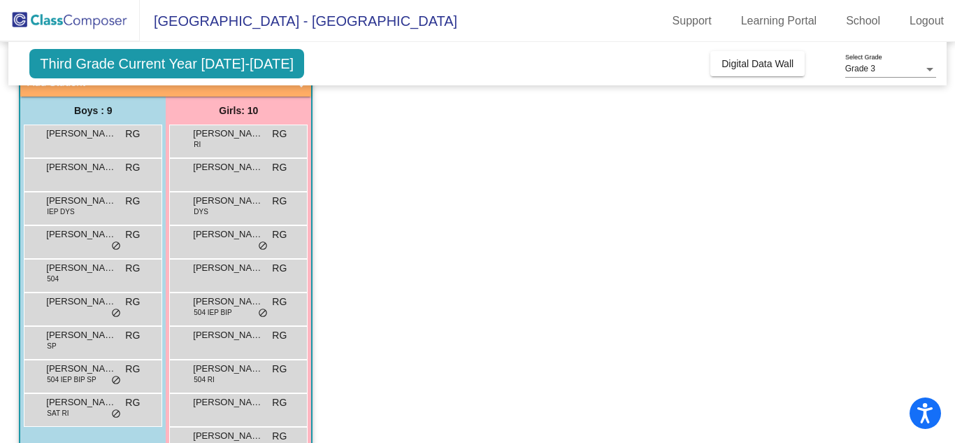  What do you see at coordinates (692, 21) in the screenshot?
I see `a: Support` at bounding box center [692, 21].